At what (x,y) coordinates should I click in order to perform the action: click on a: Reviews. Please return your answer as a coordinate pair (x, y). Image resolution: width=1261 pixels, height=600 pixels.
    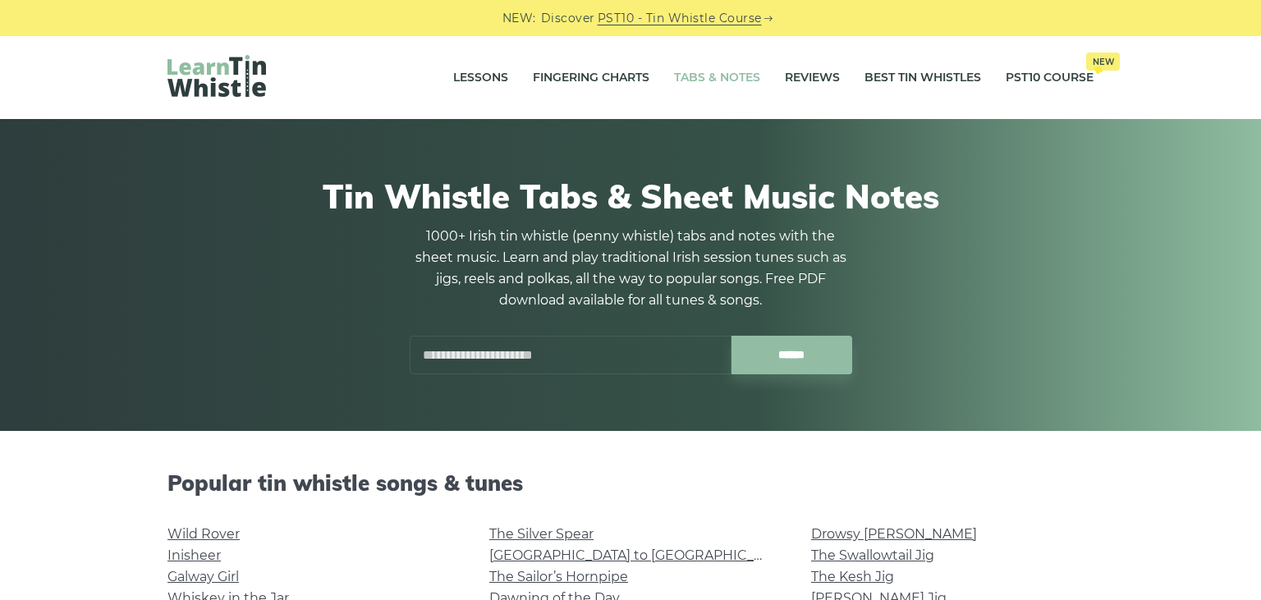
    Looking at the image, I should click on (812, 78).